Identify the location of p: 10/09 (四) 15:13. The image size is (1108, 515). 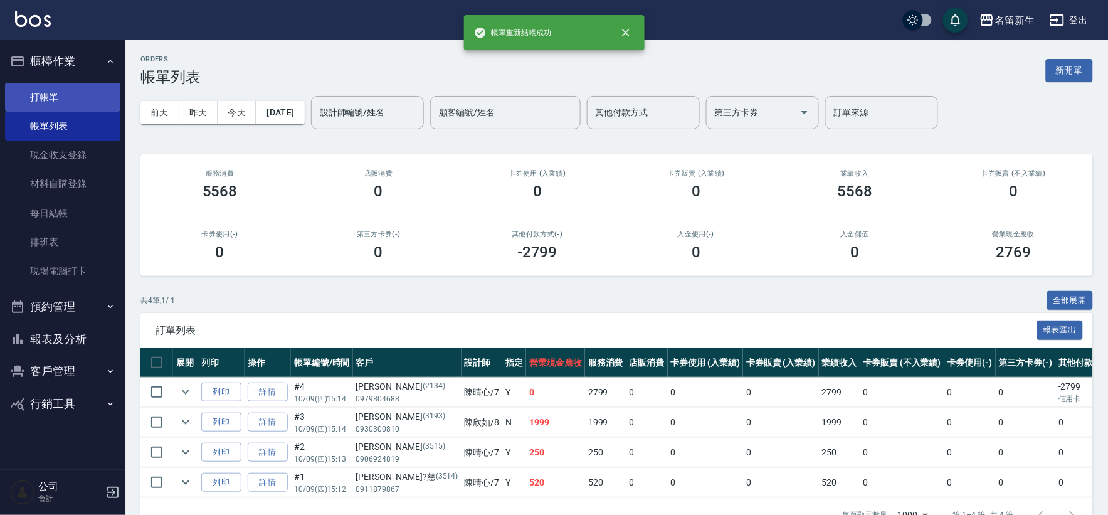
(322, 459).